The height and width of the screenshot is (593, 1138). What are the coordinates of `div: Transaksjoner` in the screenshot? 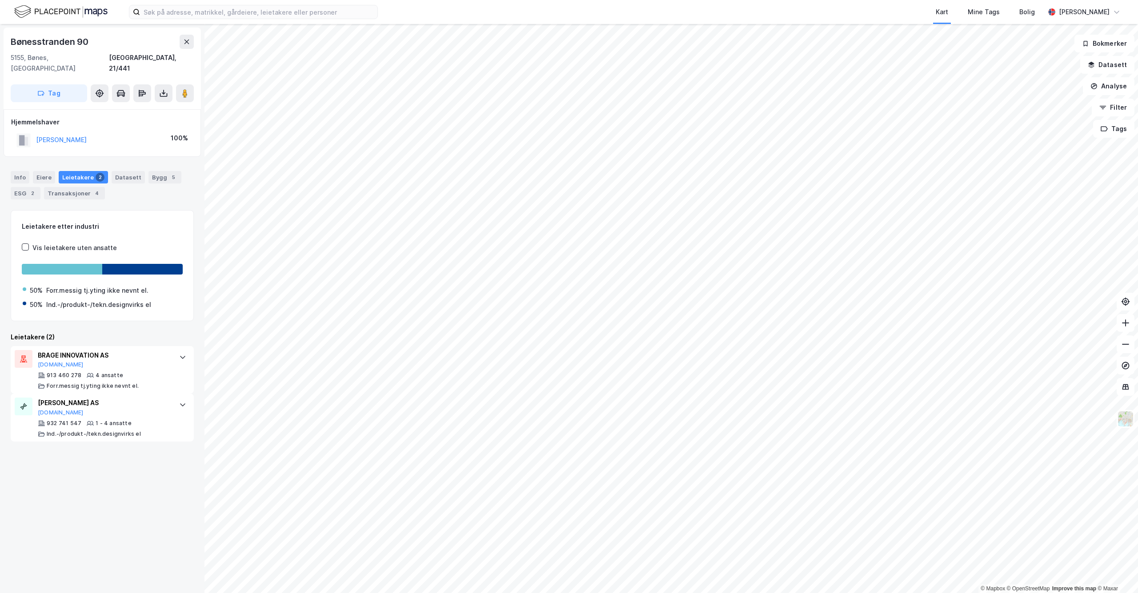 It's located at (74, 193).